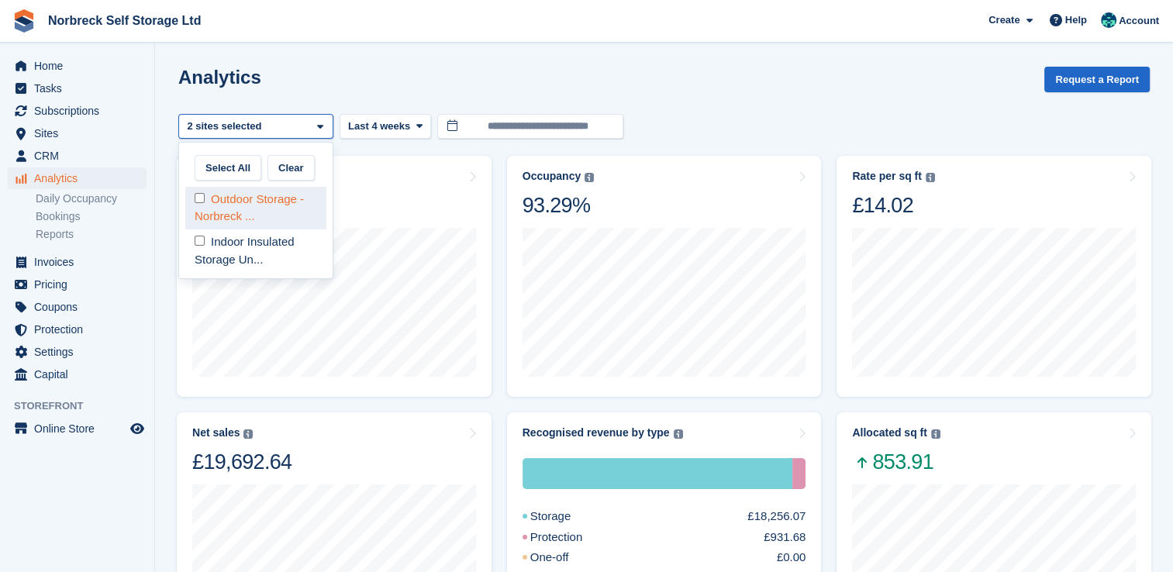  I want to click on span: 853.91, so click(895, 462).